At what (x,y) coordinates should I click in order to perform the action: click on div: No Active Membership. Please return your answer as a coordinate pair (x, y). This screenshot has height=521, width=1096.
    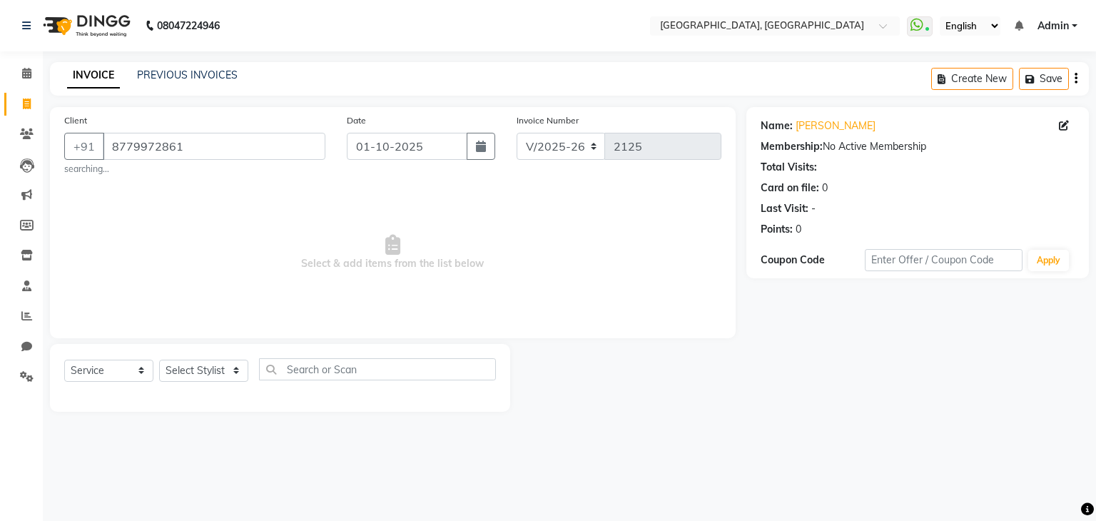
    Looking at the image, I should click on (918, 146).